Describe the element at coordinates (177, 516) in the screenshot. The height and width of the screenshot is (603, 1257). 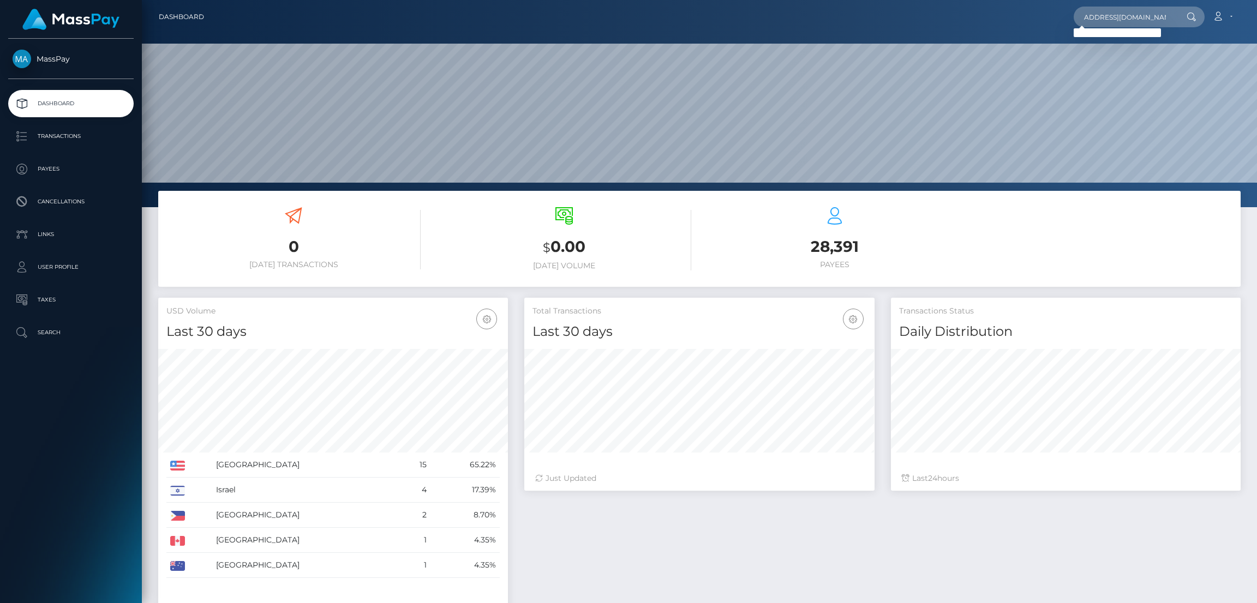
I see `img: PH.png` at that location.